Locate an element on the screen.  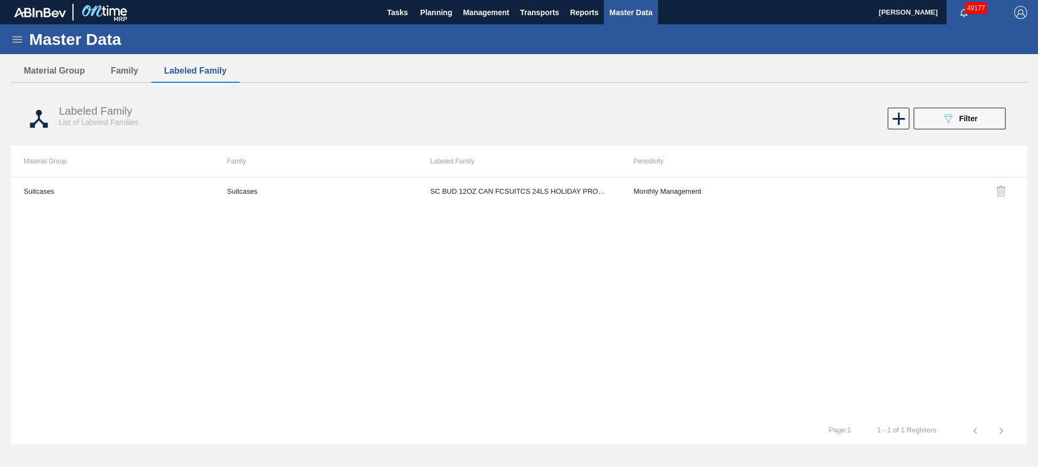
td: 1 - 1 of 1 Registers is located at coordinates (907, 425).